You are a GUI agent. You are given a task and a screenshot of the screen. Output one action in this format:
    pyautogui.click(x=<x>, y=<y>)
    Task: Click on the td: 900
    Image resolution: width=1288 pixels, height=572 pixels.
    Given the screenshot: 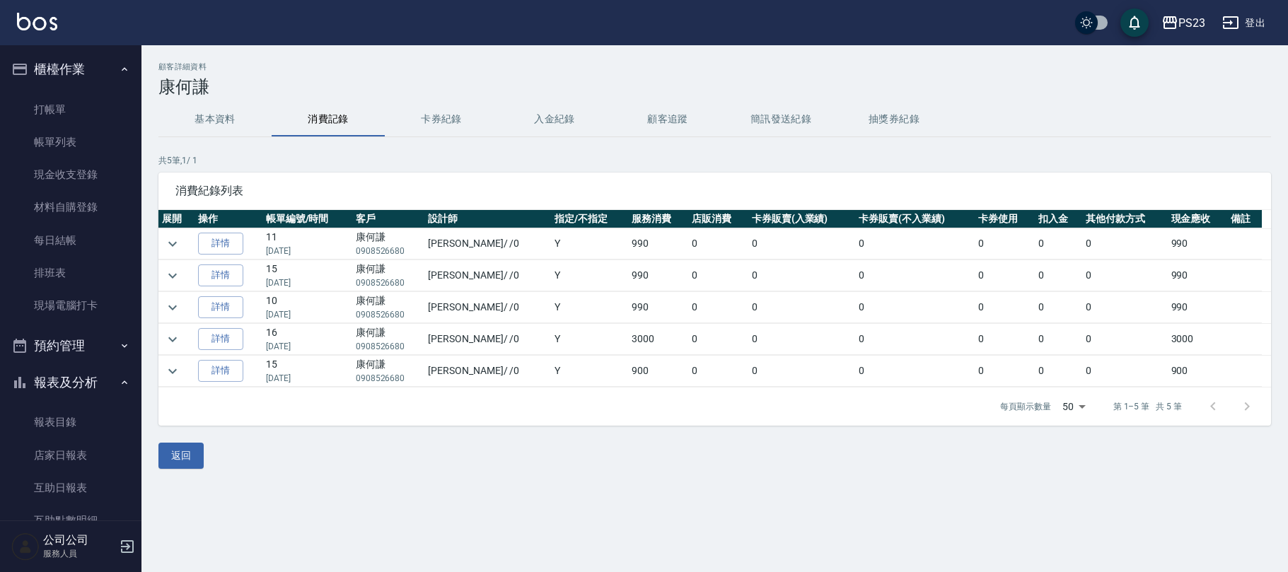 What is the action you would take?
    pyautogui.click(x=1197, y=371)
    